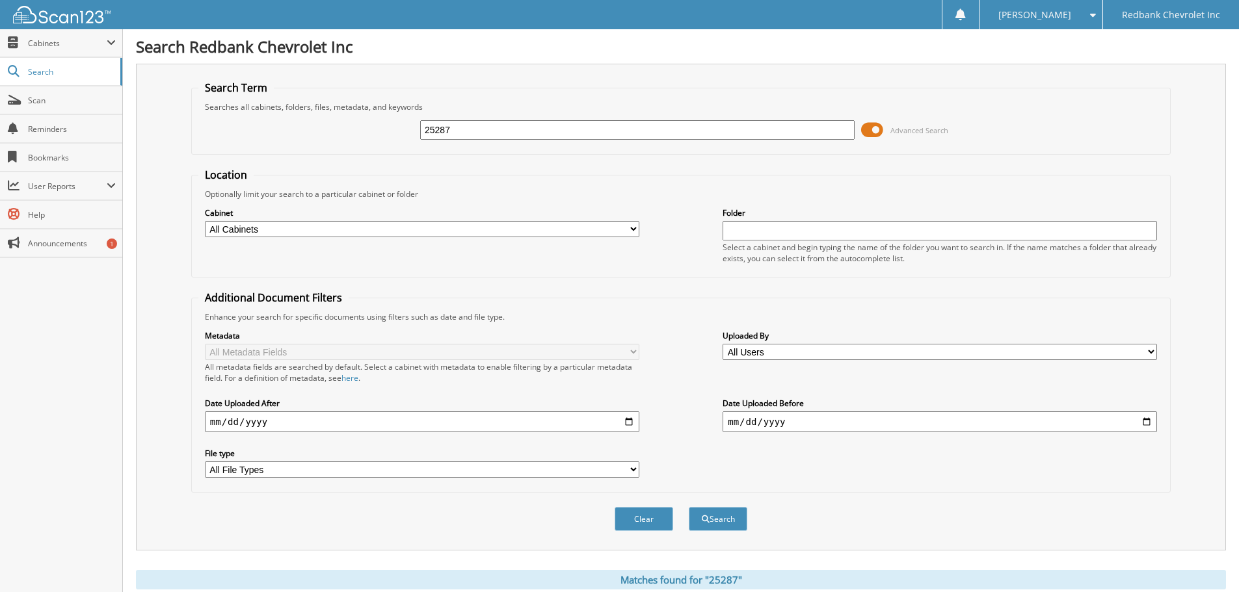 The image size is (1239, 592). I want to click on span: Search, so click(71, 72).